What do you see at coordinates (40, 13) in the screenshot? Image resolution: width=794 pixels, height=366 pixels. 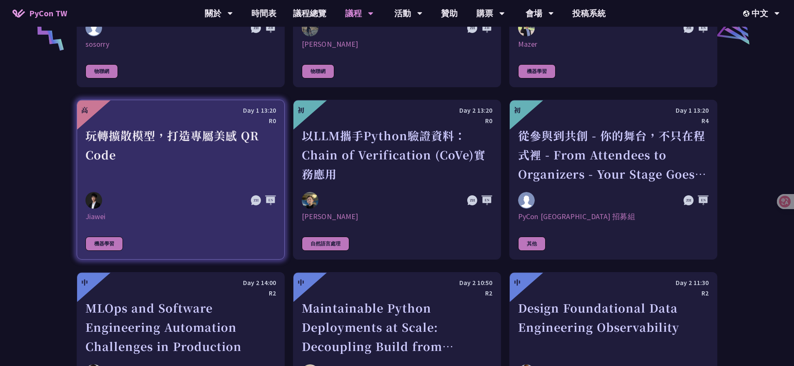 I see `a: PyCon TW` at bounding box center [40, 13].